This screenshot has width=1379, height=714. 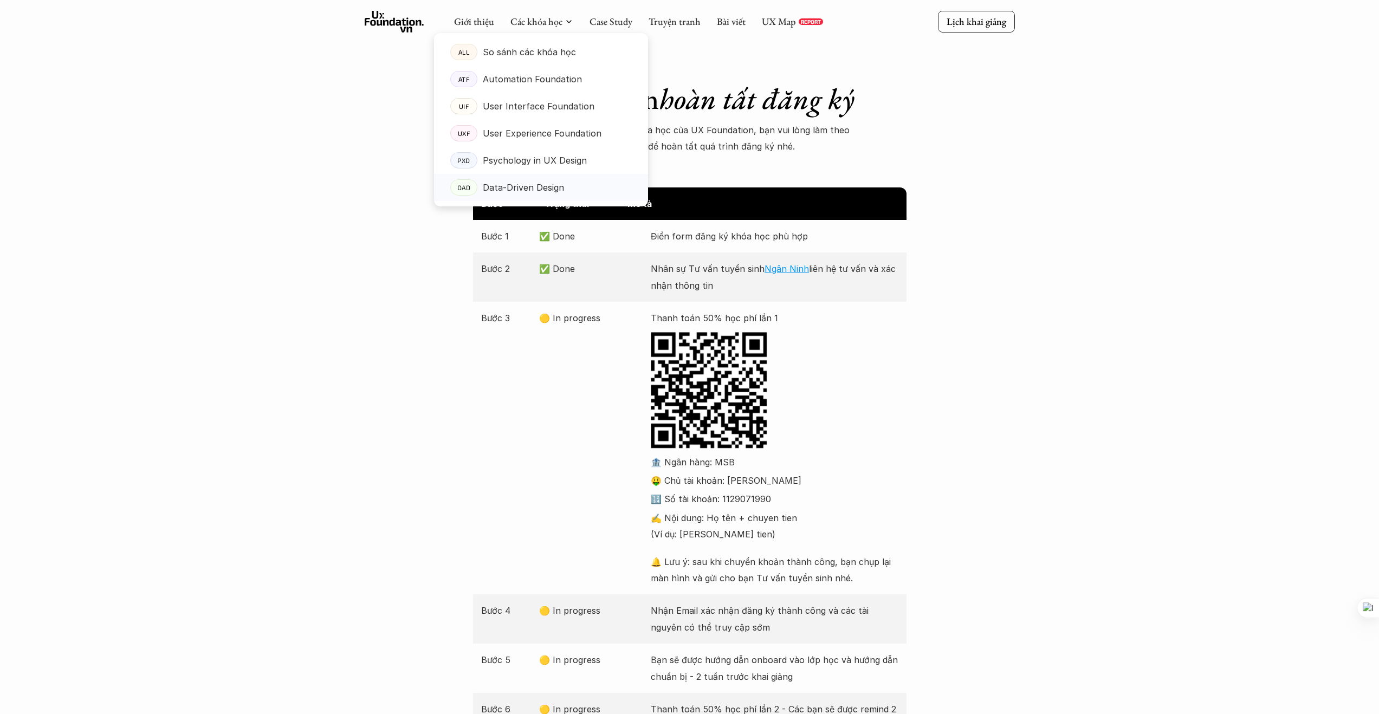 What do you see at coordinates (463, 79) in the screenshot?
I see `p: ATF` at bounding box center [463, 79].